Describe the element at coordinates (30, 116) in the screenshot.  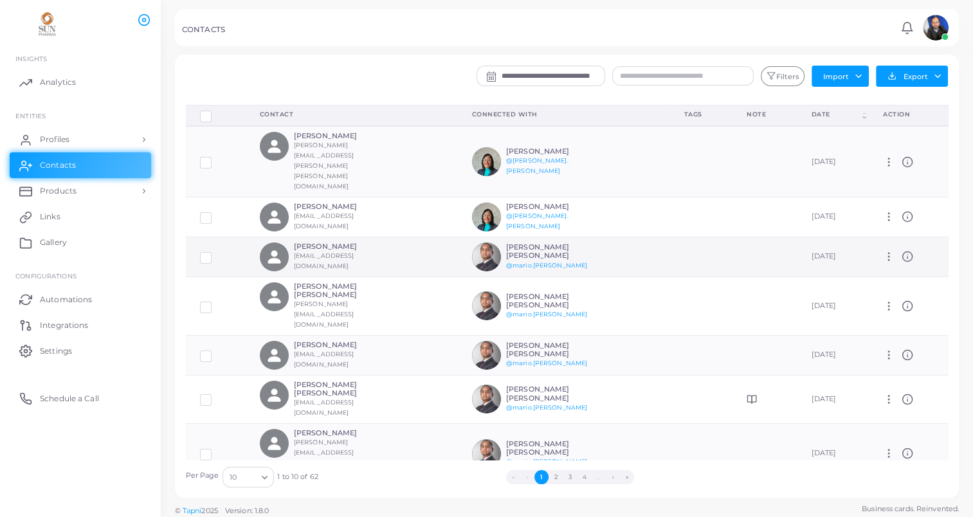
I see `span: ENTITIES` at that location.